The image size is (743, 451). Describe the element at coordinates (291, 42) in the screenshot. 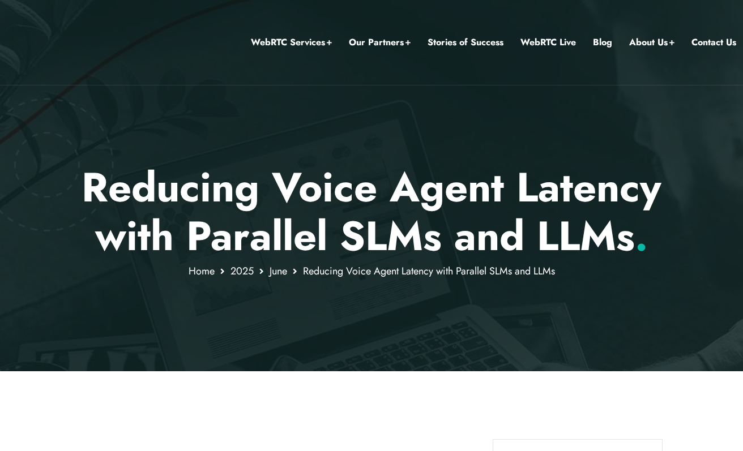

I see `a: WebRTC Services` at that location.